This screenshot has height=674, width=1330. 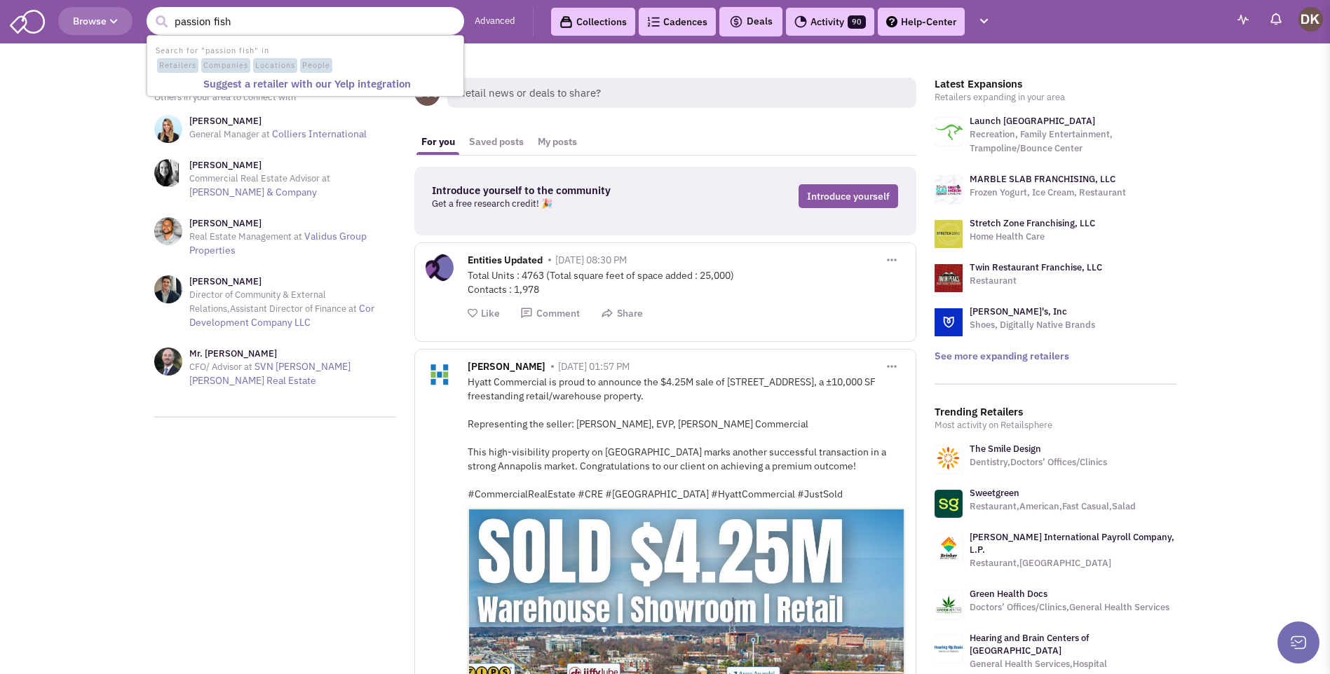 I want to click on p: Get a free research credit! 🎉, so click(x=564, y=204).